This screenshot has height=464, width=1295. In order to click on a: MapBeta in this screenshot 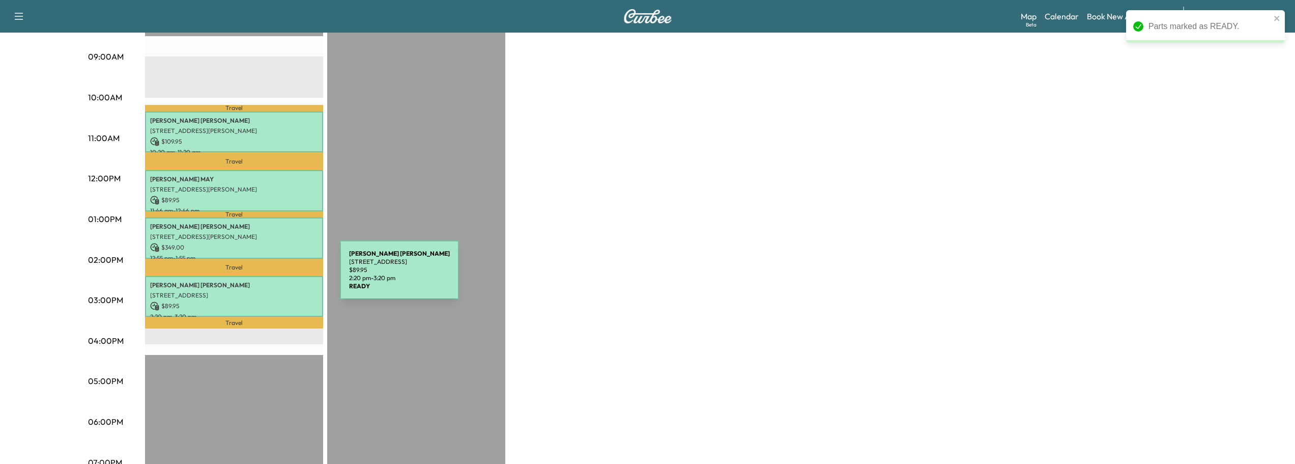, I will do `click(1028, 16)`.